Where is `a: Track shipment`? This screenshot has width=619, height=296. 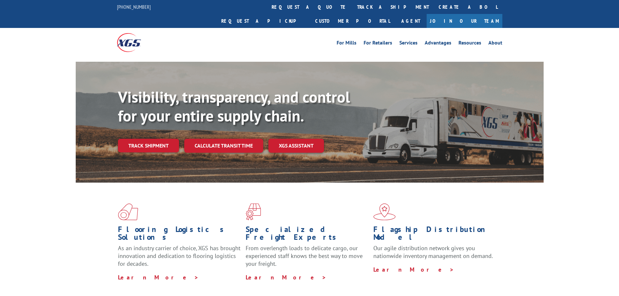 a: Track shipment is located at coordinates (148, 146).